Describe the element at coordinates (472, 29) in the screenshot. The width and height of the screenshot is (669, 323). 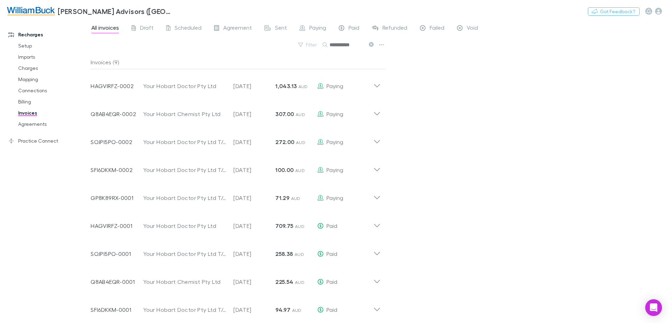
I see `span: Void` at that location.